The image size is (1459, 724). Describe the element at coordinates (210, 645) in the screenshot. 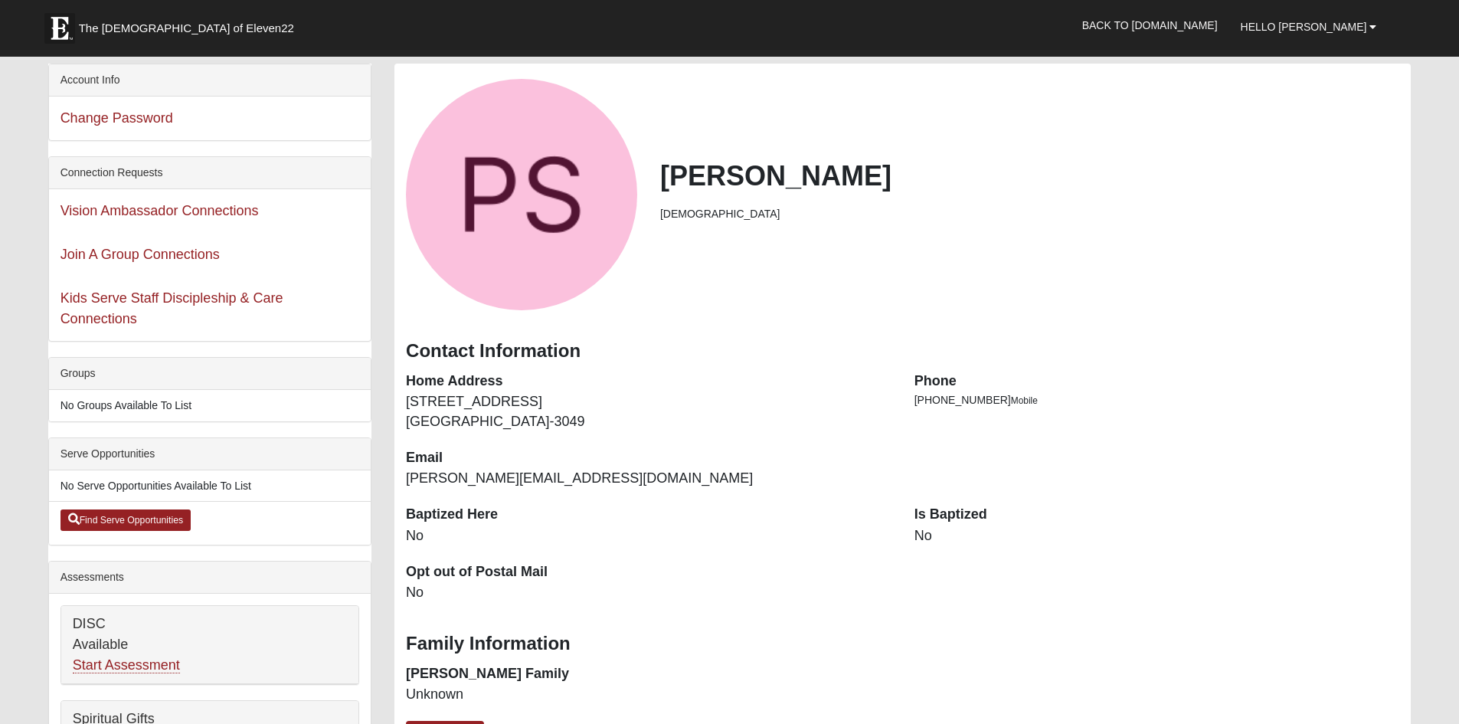

I see `div: DISC Available` at that location.